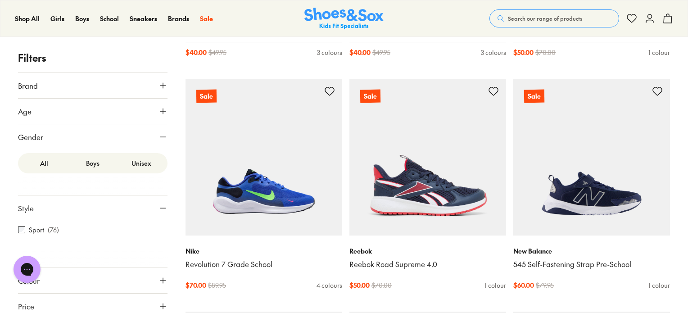 Image resolution: width=688 pixels, height=313 pixels. What do you see at coordinates (36, 230) in the screenshot?
I see `label: Sport` at bounding box center [36, 230].